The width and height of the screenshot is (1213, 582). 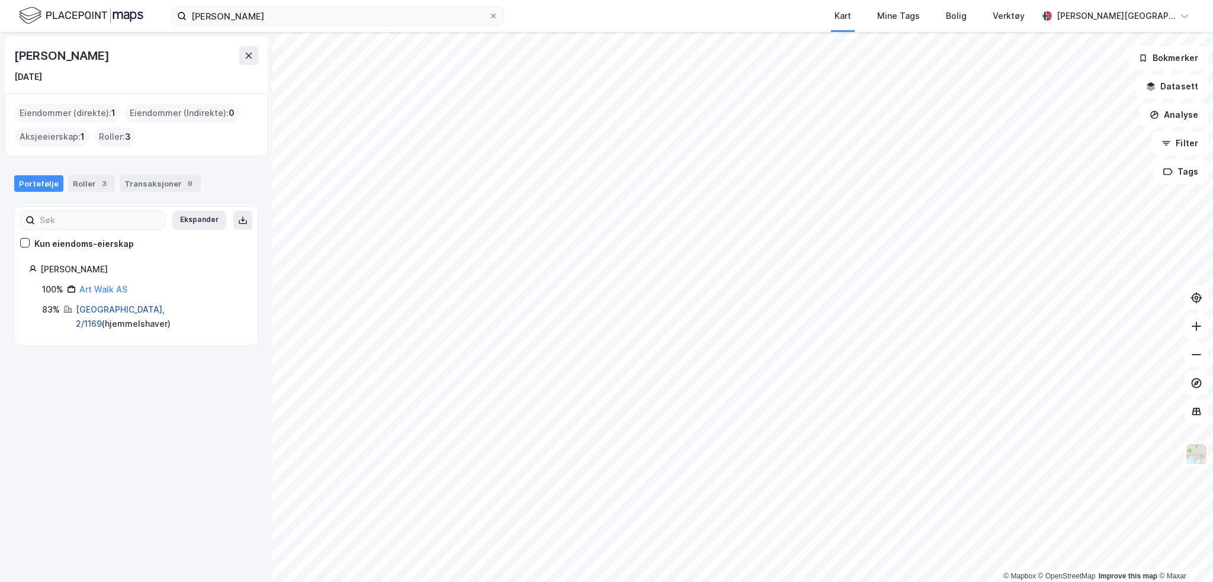 I want to click on button: Ekspander, so click(x=199, y=220).